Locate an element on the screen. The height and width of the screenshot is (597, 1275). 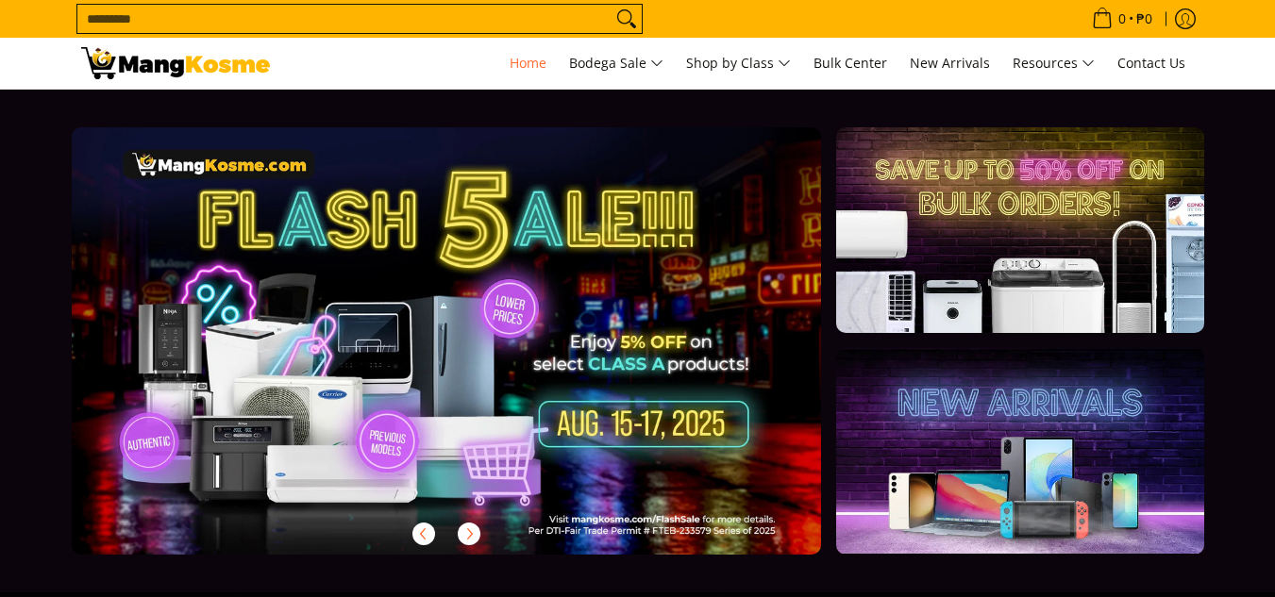
a: Bodega Sale is located at coordinates (616, 63).